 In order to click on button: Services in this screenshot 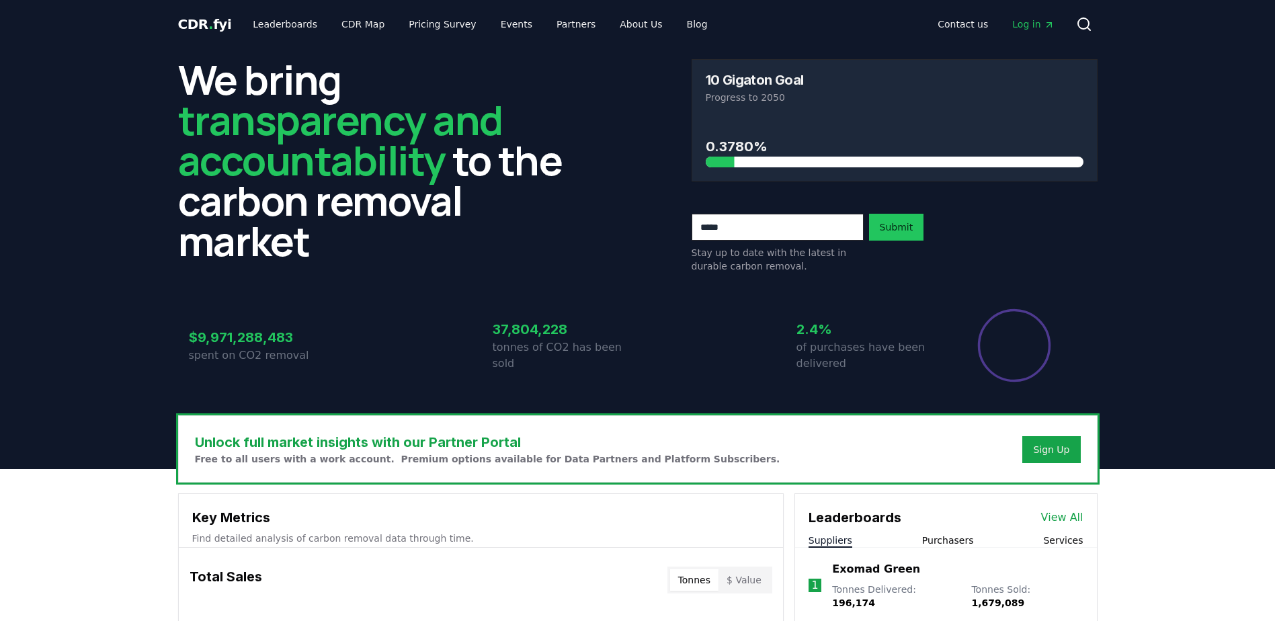, I will do `click(1063, 540)`.